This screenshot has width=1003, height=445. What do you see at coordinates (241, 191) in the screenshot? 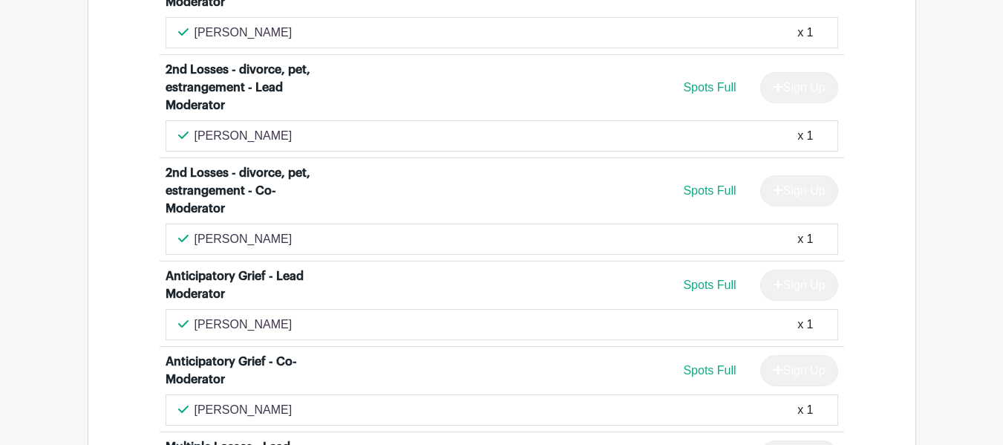
I see `div: 2nd Losses - divorce, pet, estrangement - Co-Moderator` at bounding box center [241, 191].